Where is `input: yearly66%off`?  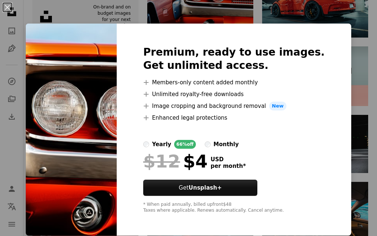
input: yearly66%off is located at coordinates (146, 144).